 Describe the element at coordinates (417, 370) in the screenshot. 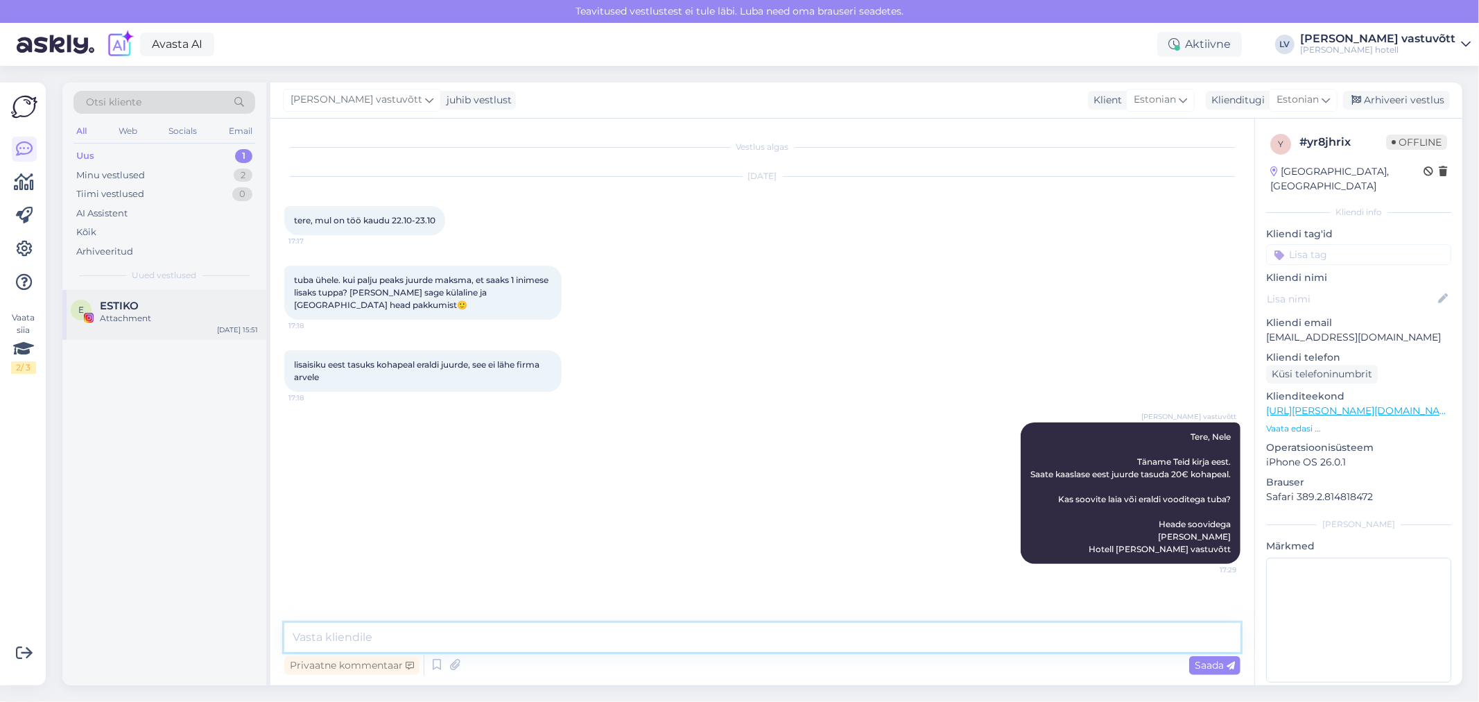

I see `span: lisaisiku eest tasuks kohapeal eraldi juurde, see ei lähe firma arvele` at that location.